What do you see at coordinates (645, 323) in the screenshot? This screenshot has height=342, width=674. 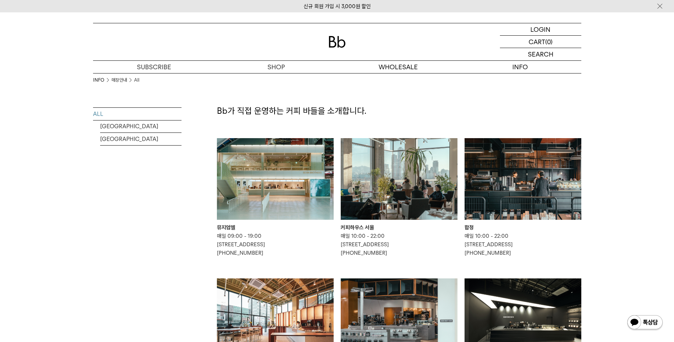 I see `img: 카카오톡 채널 1:1 채팅 버튼` at bounding box center [645, 323].